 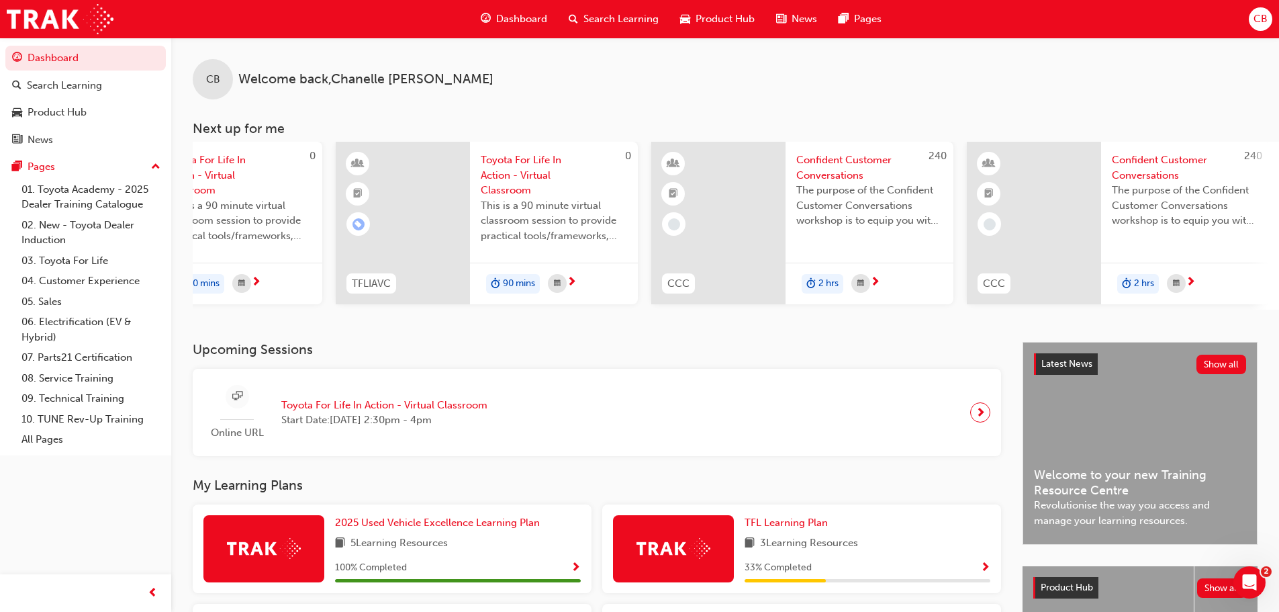 What do you see at coordinates (487, 223) in the screenshot?
I see `a: 0TFLIAVCToyota For Life In Action - Virtual ClassroomThis is a 90 minute virtual classroom sessio...` at bounding box center [487, 223].